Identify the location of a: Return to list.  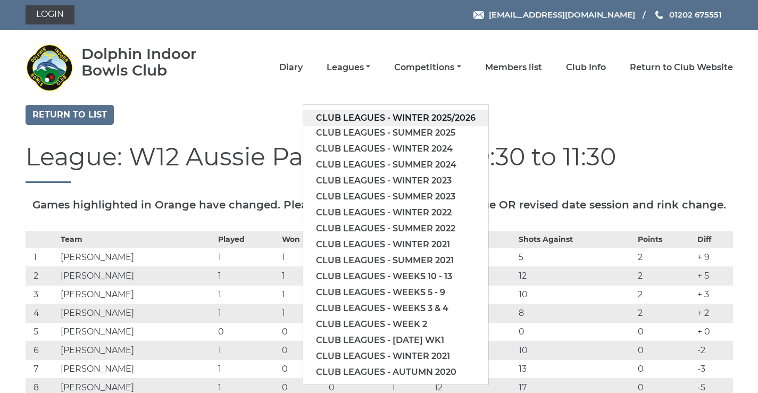
(70, 115).